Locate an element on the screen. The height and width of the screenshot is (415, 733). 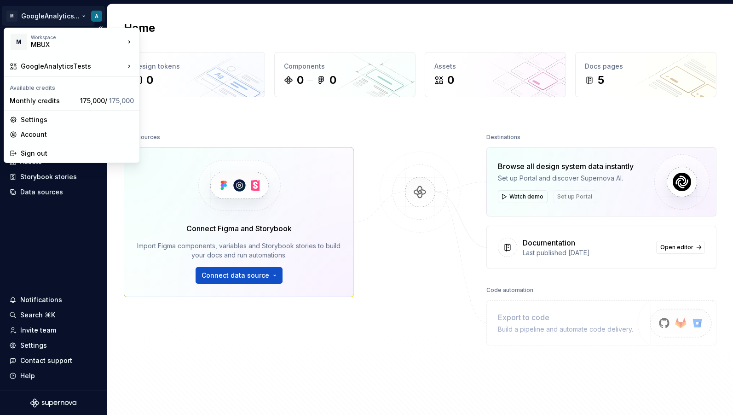
span: 175,000 is located at coordinates (121, 100).